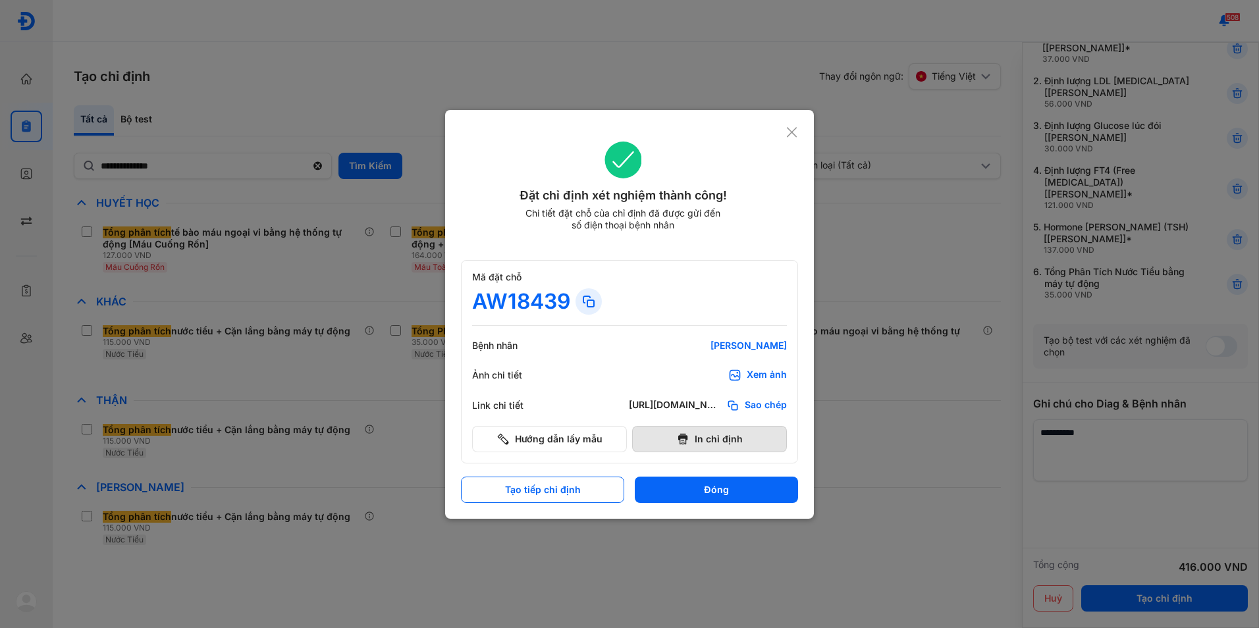 The image size is (1259, 628). I want to click on button: Đóng, so click(717, 490).